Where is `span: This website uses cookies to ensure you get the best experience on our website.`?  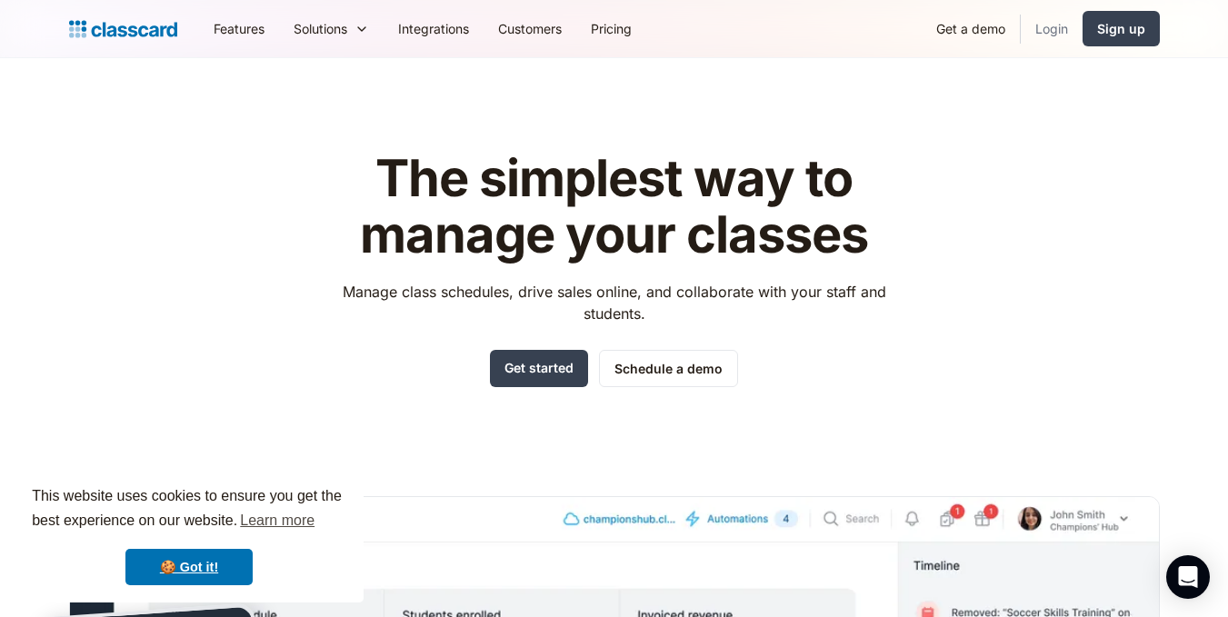 span: This website uses cookies to ensure you get the best experience on our website. is located at coordinates (189, 510).